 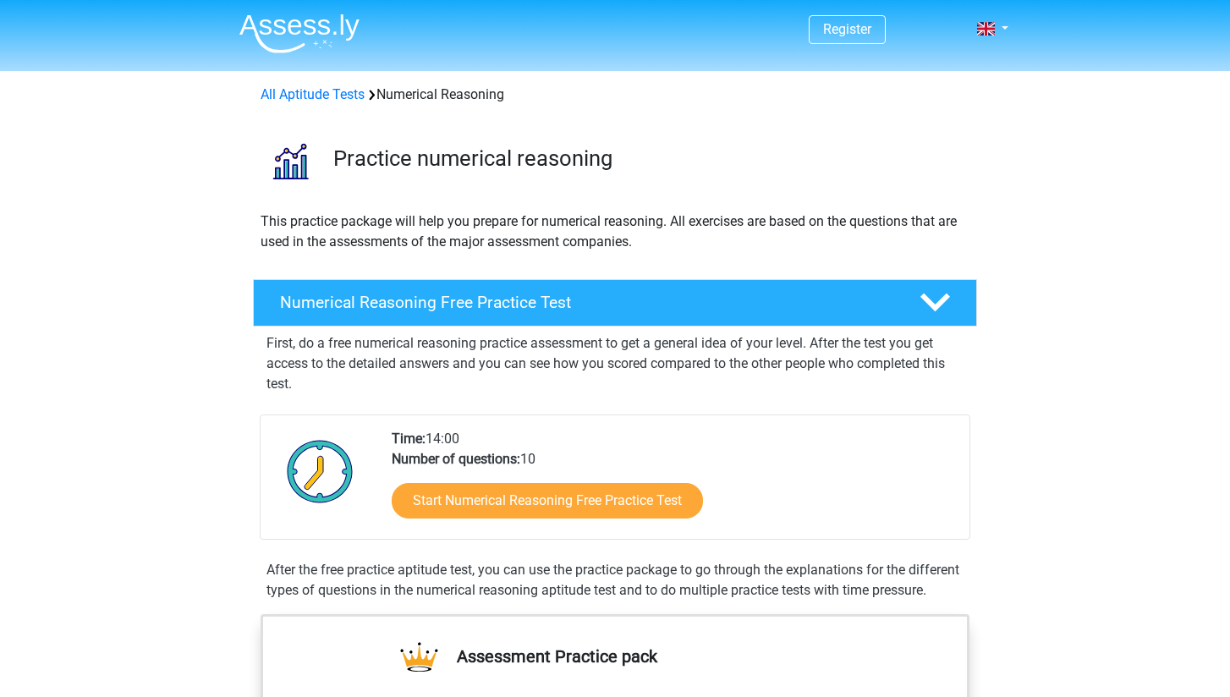 What do you see at coordinates (456, 458) in the screenshot?
I see `b: Number of questions:` at bounding box center [456, 458].